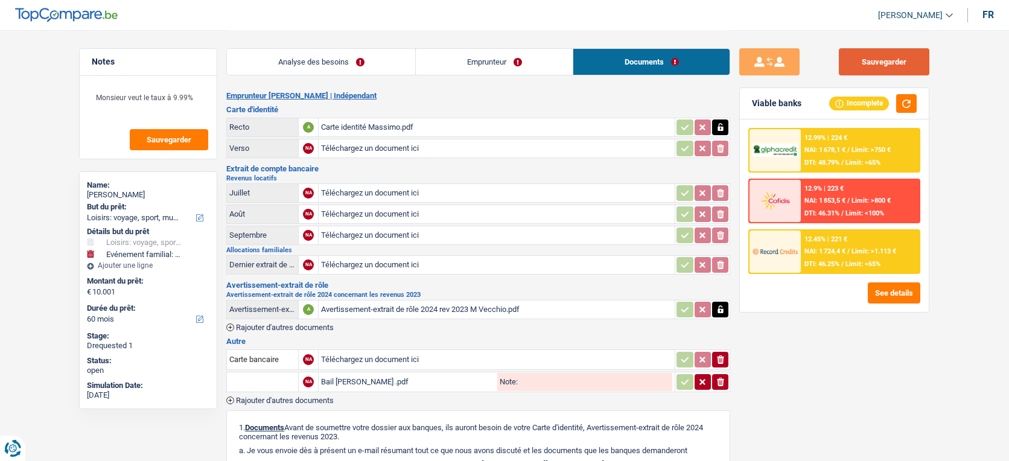 Image resolution: width=1009 pixels, height=461 pixels. What do you see at coordinates (825, 150) in the screenshot?
I see `span: NAI: 1 678,1 €` at bounding box center [825, 150].